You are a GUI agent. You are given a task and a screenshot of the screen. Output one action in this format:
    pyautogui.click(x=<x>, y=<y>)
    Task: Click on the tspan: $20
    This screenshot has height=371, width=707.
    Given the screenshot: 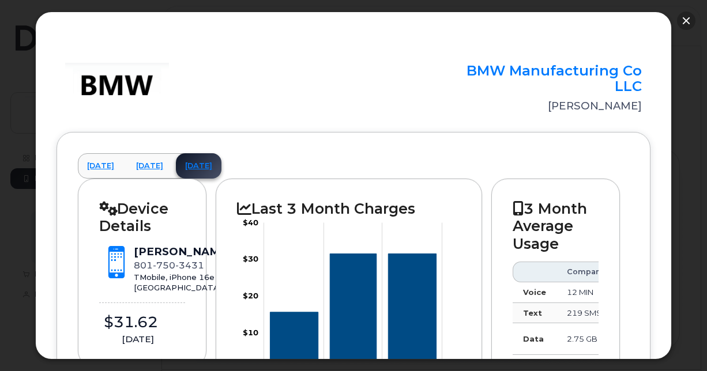 What is the action you would take?
    pyautogui.click(x=250, y=296)
    